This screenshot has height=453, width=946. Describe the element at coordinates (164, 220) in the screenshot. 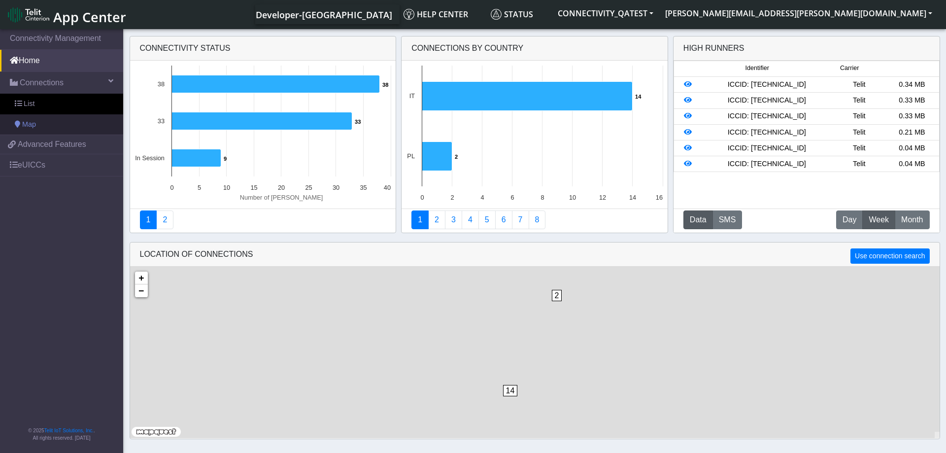

I see `a: Deployment status` at that location.